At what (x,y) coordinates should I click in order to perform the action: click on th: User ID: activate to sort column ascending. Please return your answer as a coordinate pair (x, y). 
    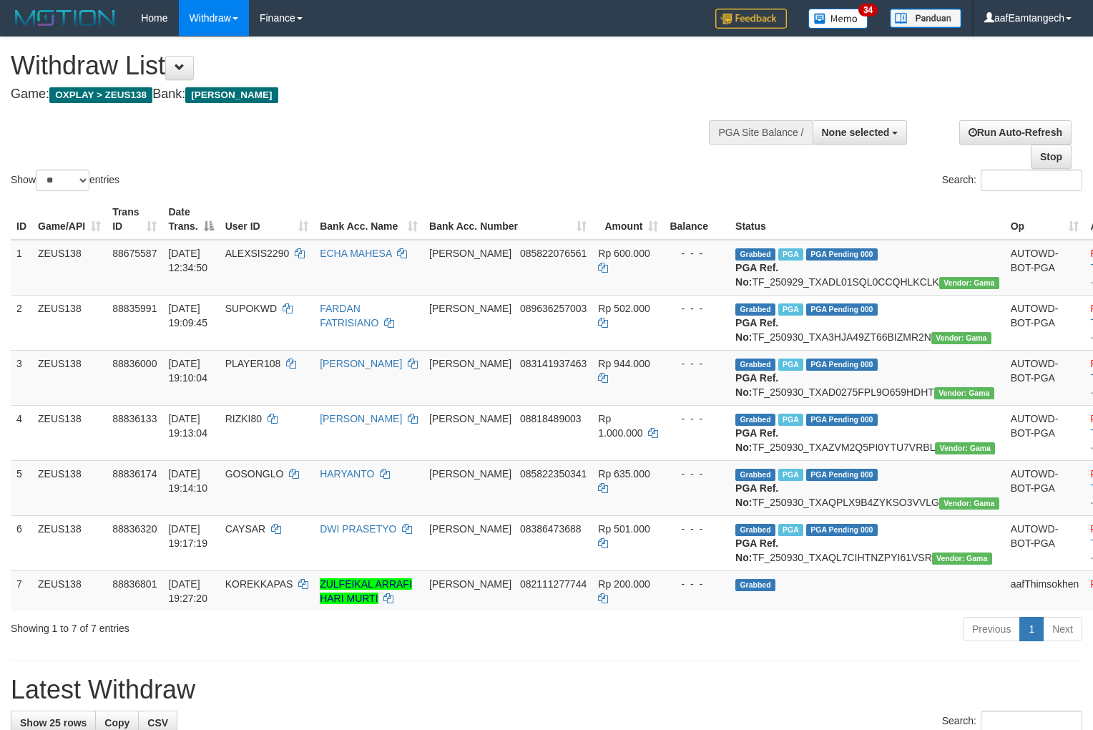
    Looking at the image, I should click on (267, 219).